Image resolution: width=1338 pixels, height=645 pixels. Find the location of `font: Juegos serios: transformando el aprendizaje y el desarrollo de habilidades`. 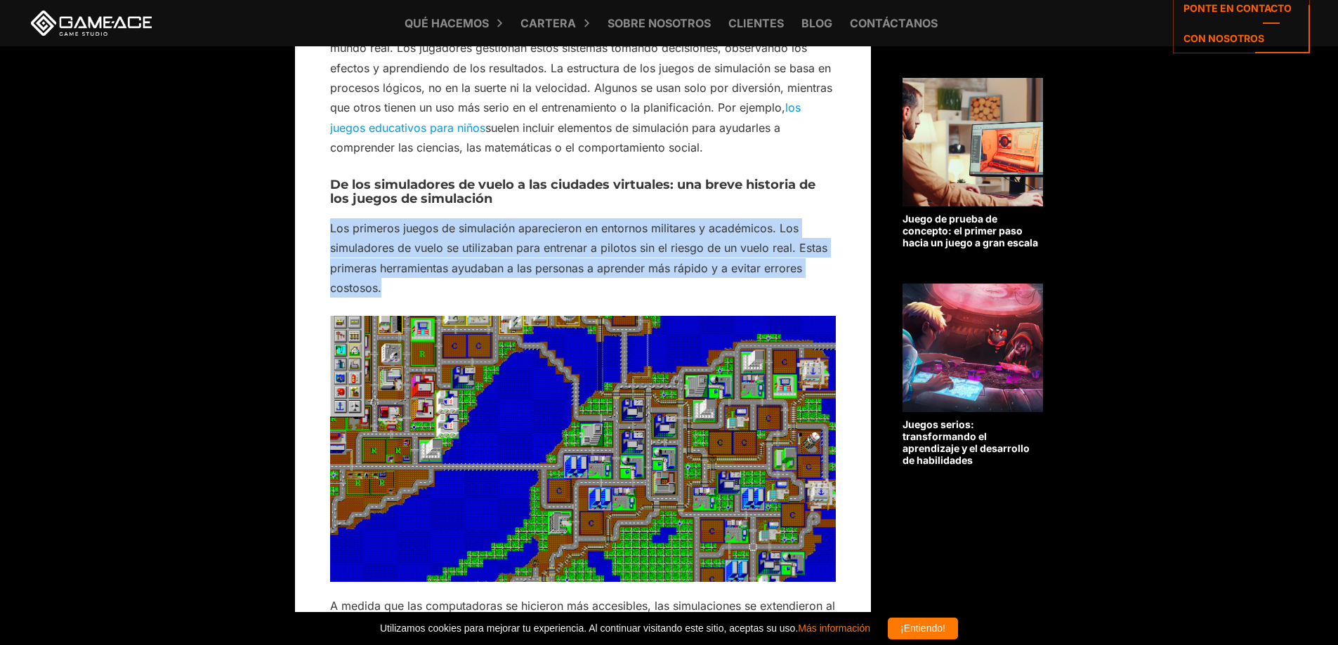

font: Juegos serios: transformando el aprendizaje y el desarrollo de habilidades is located at coordinates (965, 442).